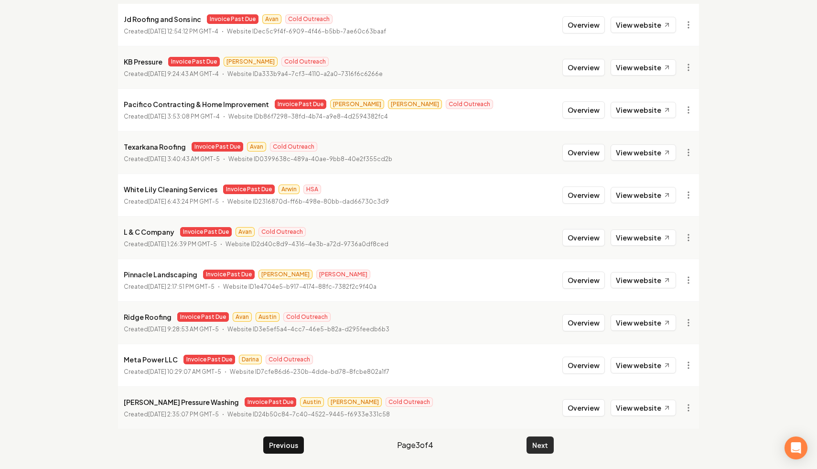 This screenshot has width=817, height=469. What do you see at coordinates (312, 189) in the screenshot?
I see `span: HSA` at bounding box center [312, 189].